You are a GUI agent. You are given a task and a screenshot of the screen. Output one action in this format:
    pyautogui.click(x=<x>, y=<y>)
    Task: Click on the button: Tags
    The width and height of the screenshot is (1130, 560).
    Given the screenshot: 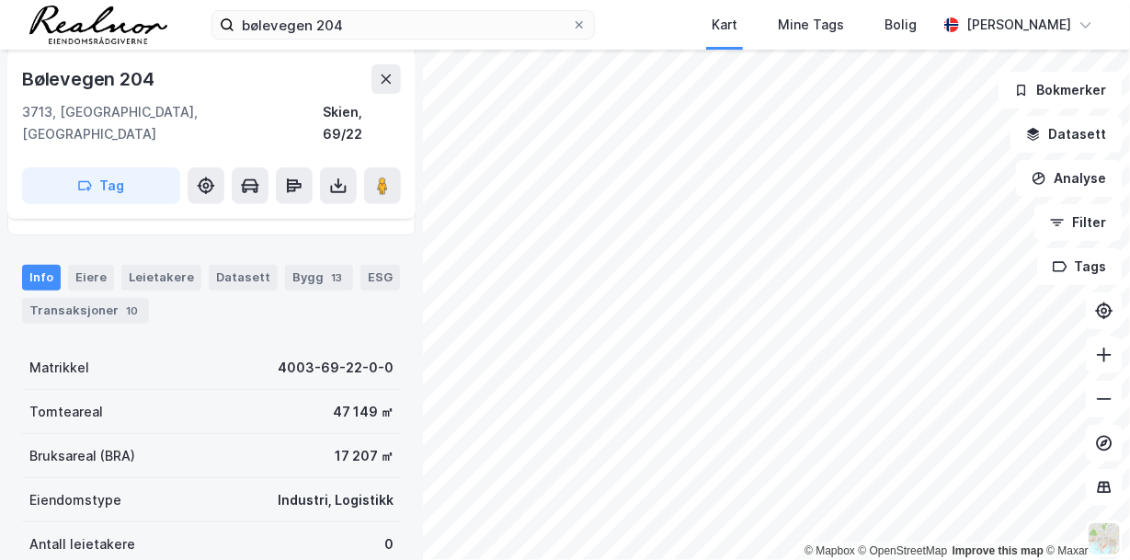 What is the action you would take?
    pyautogui.click(x=1079, y=267)
    